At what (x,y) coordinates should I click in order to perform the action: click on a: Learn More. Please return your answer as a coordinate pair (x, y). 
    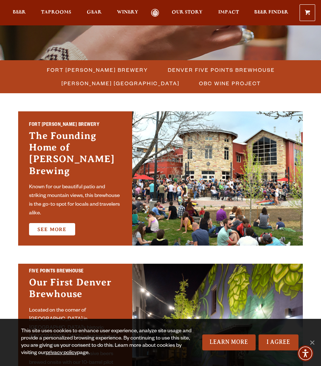
    Looking at the image, I should click on (229, 343).